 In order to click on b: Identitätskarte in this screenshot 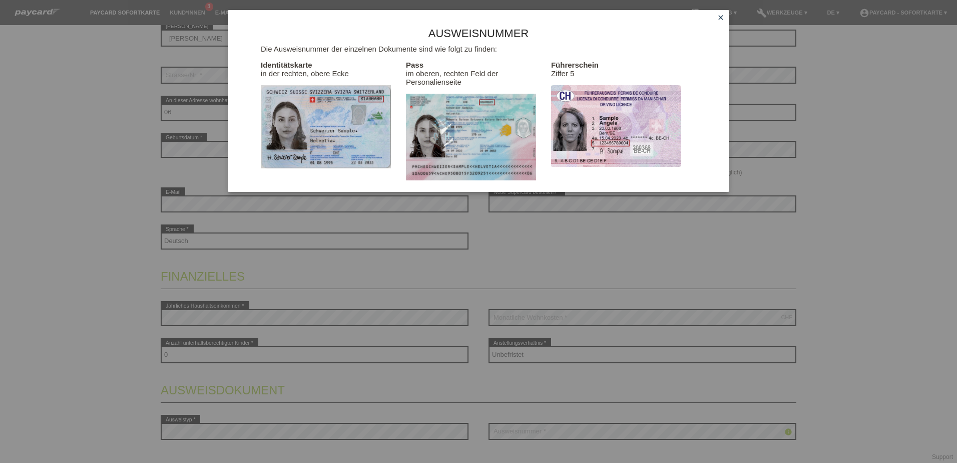, I will do `click(286, 65)`.